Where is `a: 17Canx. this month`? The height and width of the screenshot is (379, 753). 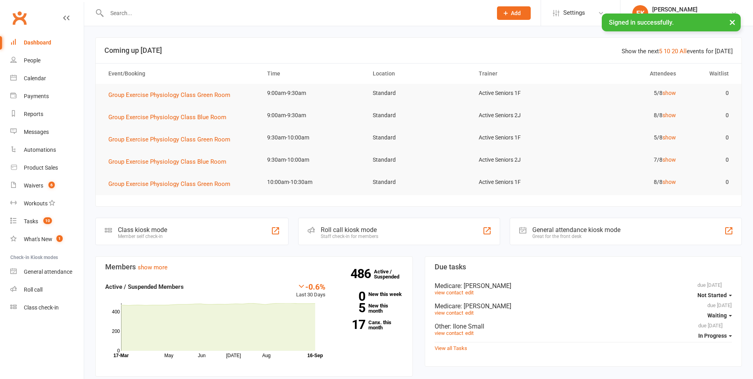
a: 17Canx. this month is located at coordinates (370, 325).